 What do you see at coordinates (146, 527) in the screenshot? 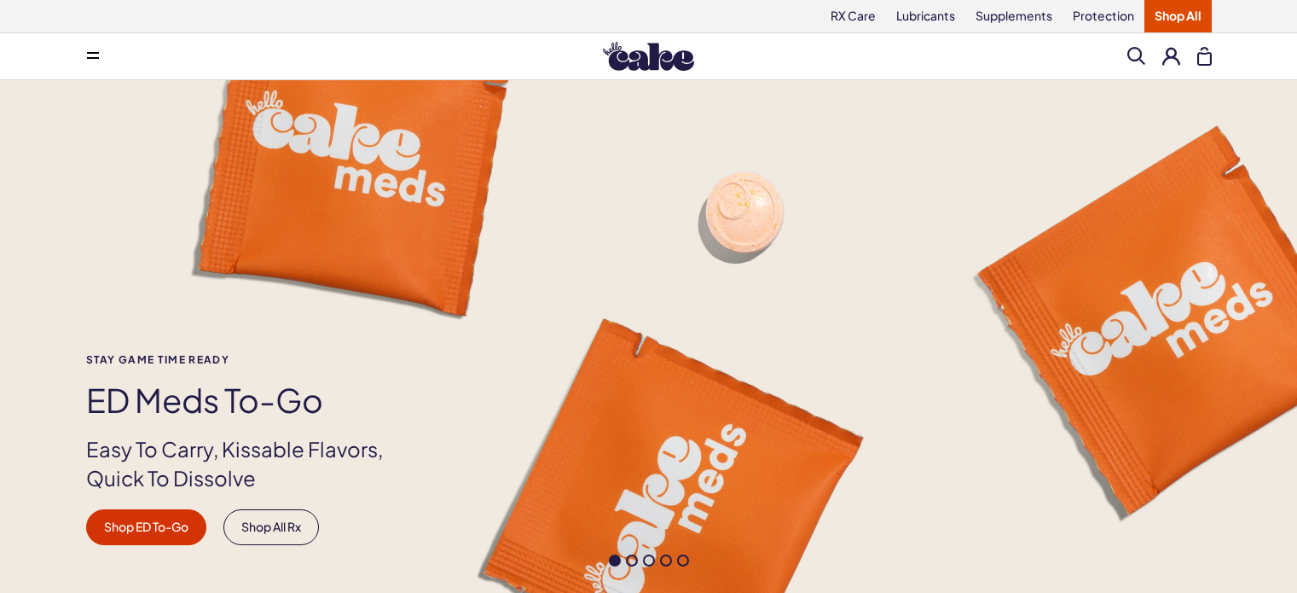
I see `a: Shop ED To-Go` at bounding box center [146, 527].